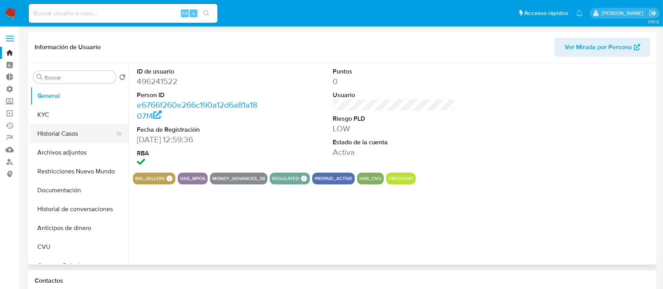 The image size is (663, 289). What do you see at coordinates (185, 13) in the screenshot?
I see `span: Alt` at bounding box center [185, 13].